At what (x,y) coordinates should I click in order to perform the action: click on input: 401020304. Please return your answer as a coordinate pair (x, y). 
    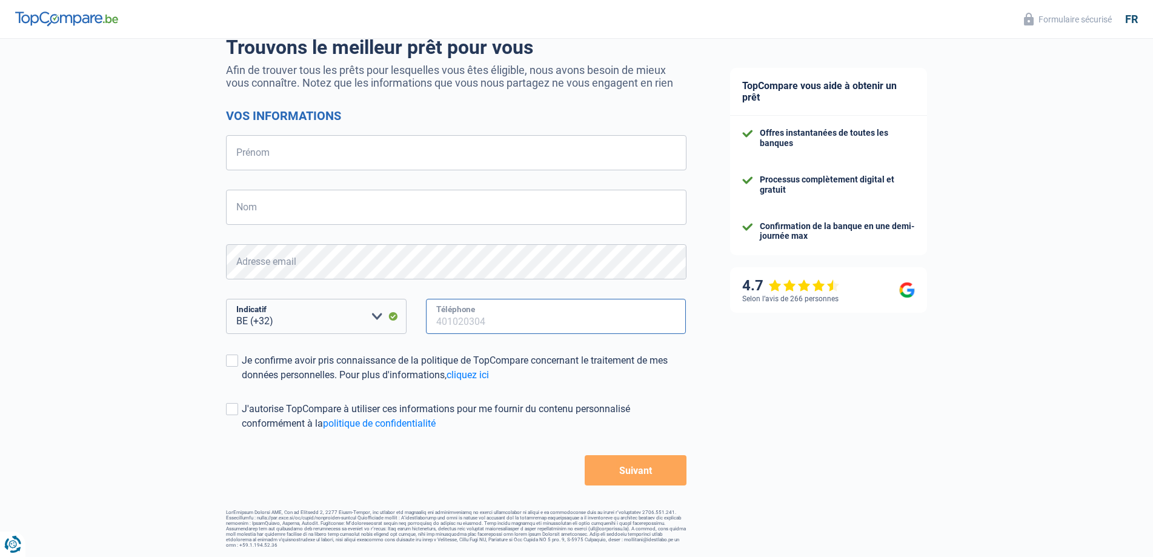
    Looking at the image, I should click on (556, 316).